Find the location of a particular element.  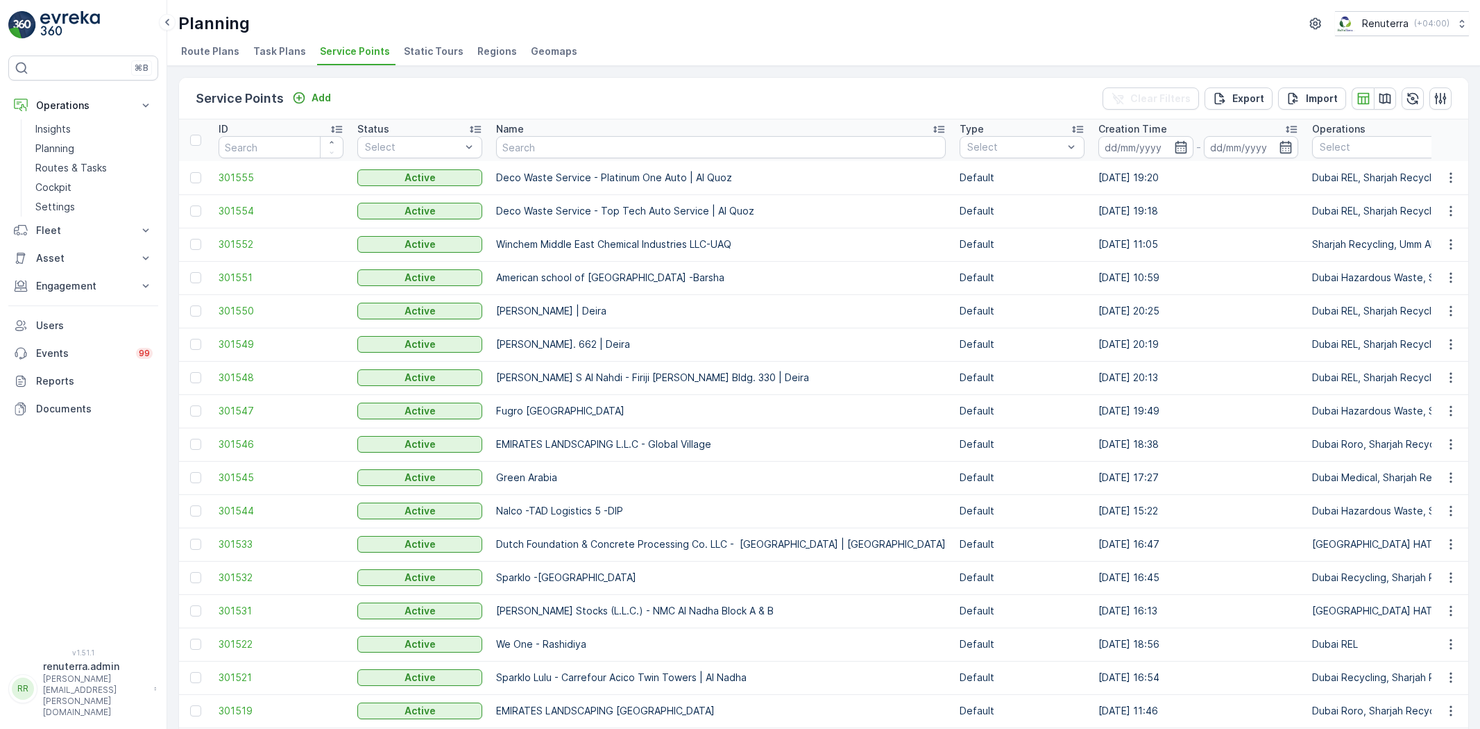

button: Fleet is located at coordinates (83, 230).